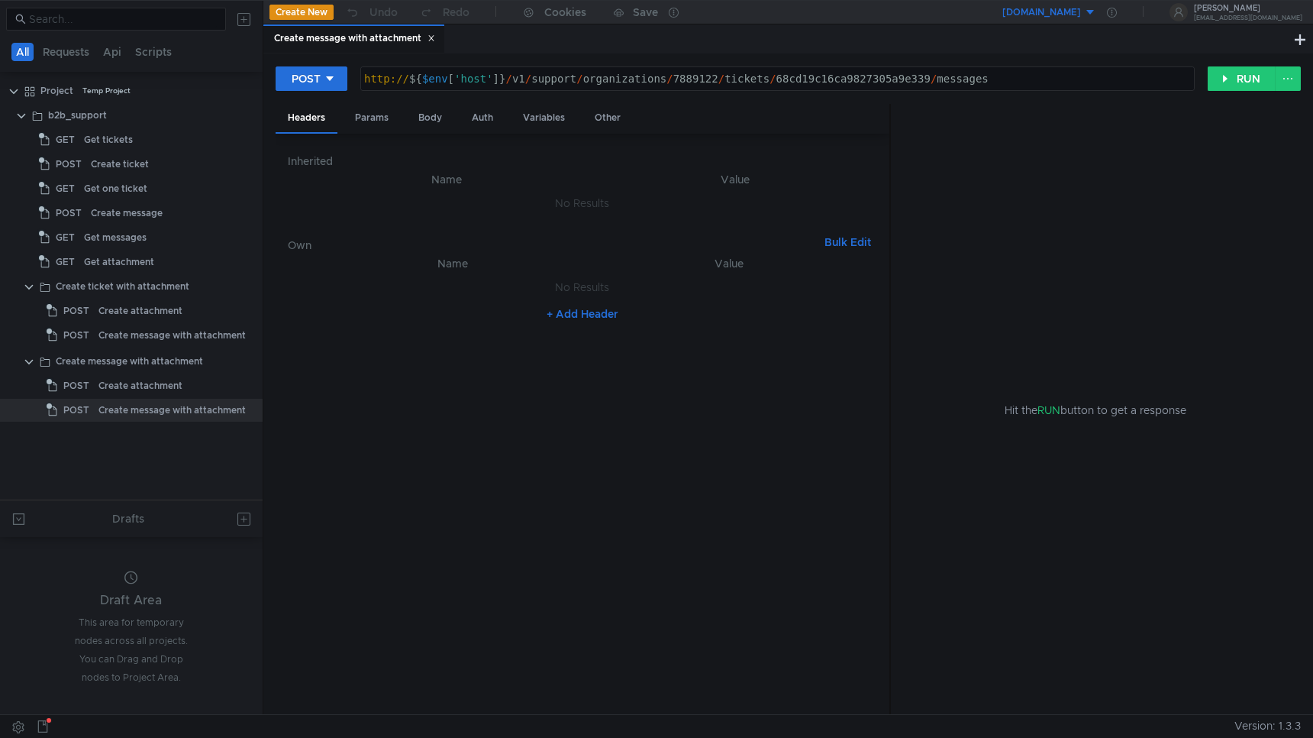  What do you see at coordinates (108, 140) in the screenshot?
I see `div: Get tickets` at bounding box center [108, 140].